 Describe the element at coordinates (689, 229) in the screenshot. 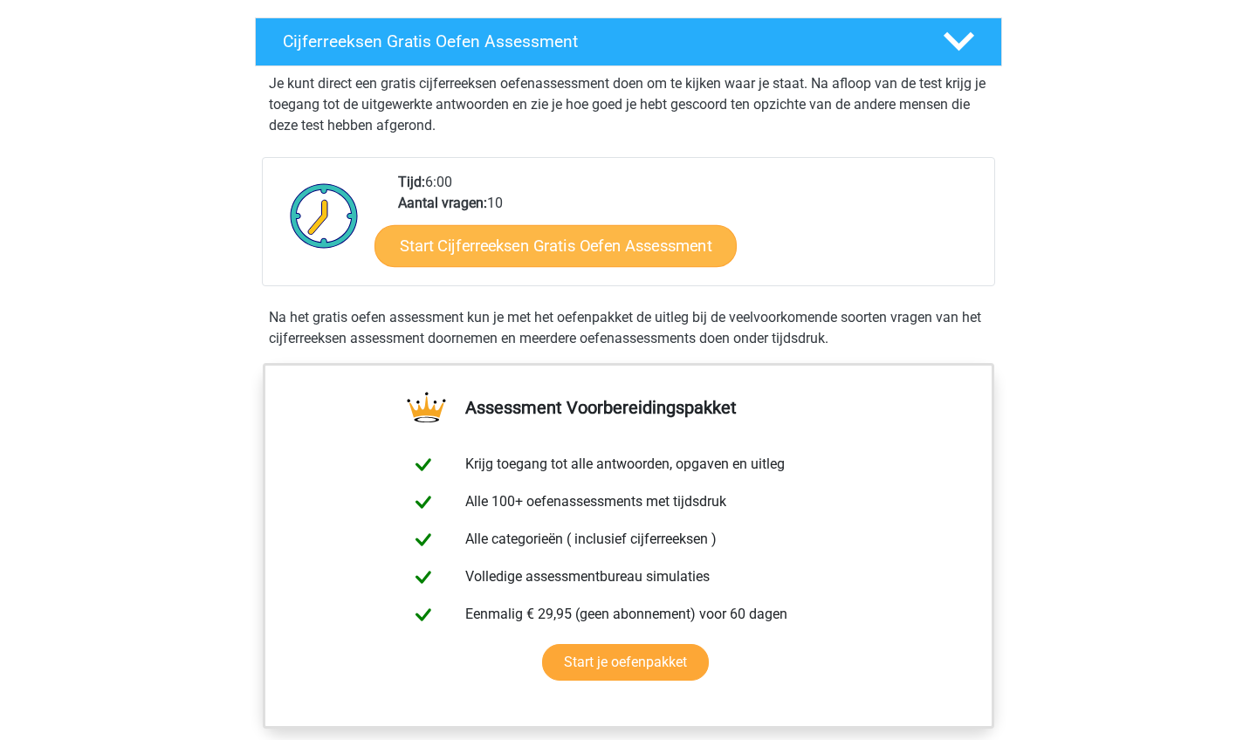

I see `div: 6:00 10` at that location.